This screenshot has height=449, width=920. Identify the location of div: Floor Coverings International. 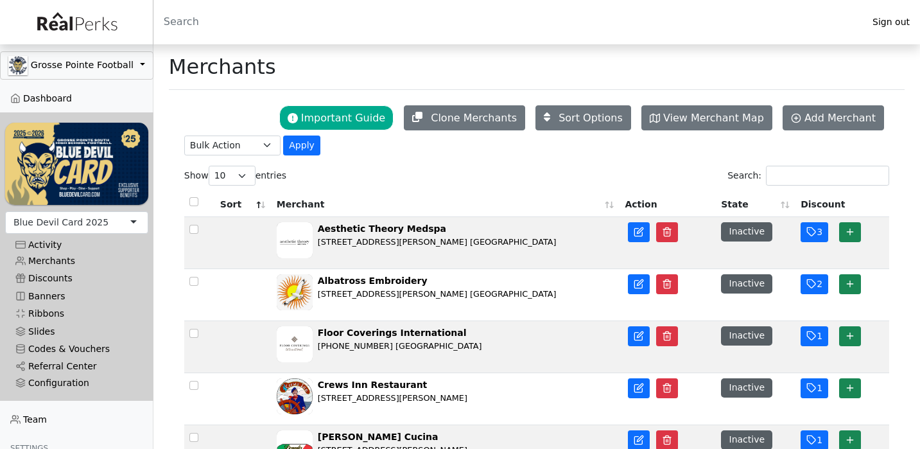
(400, 332).